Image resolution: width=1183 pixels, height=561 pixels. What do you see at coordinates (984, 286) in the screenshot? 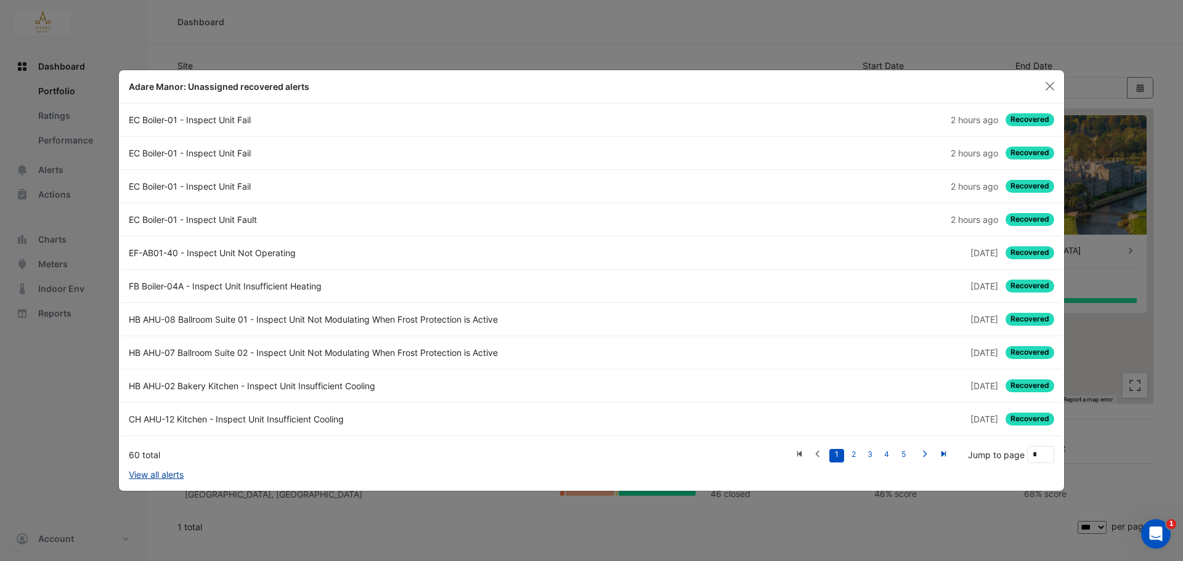
I see `span: Sun 03-Aug-2025 16:30 IST` at bounding box center [984, 286].